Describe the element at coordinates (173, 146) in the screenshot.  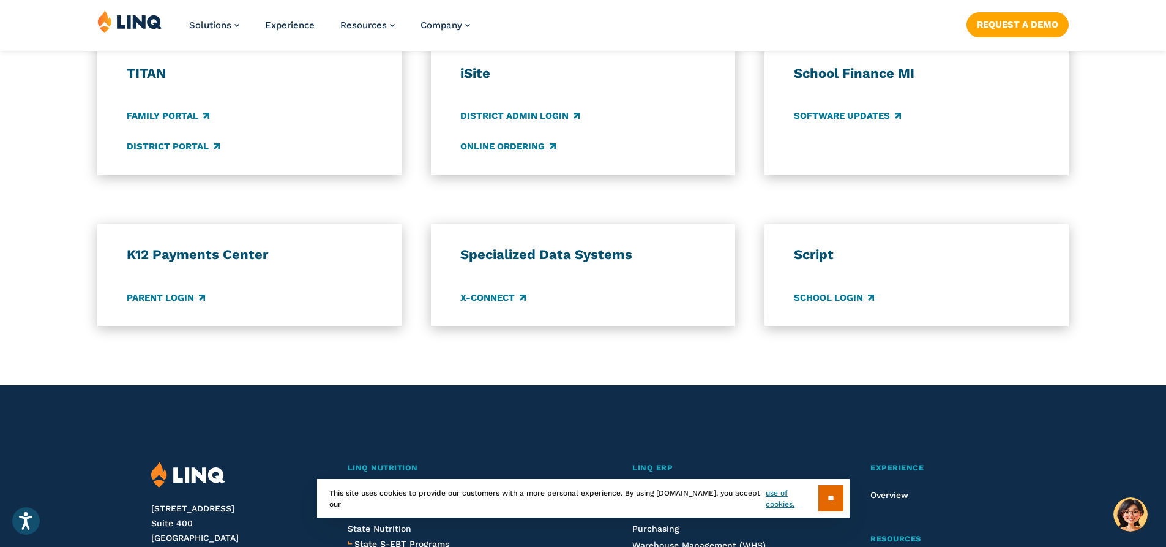
I see `a: District Portal` at that location.